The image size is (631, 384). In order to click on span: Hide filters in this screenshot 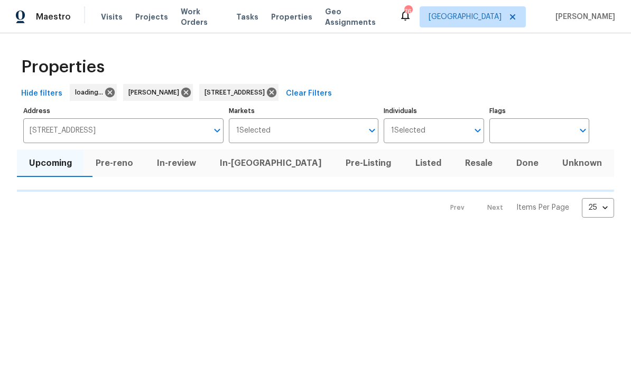, I will do `click(42, 94)`.